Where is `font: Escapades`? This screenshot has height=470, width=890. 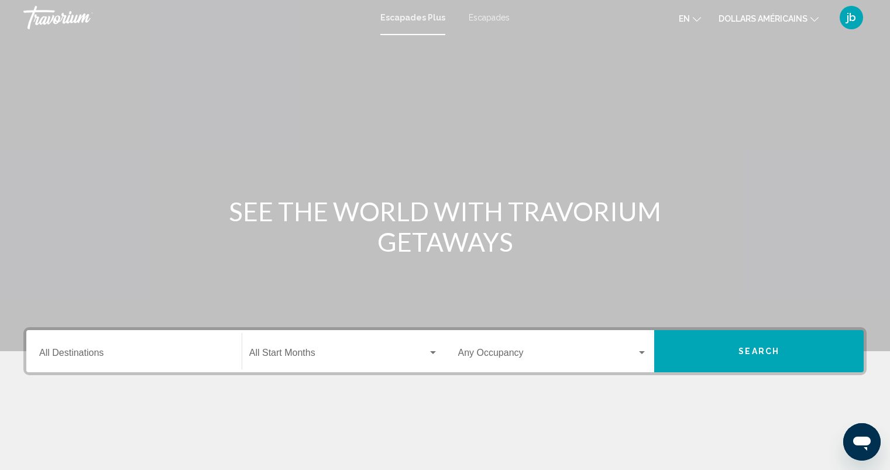
font: Escapades is located at coordinates (489, 18).